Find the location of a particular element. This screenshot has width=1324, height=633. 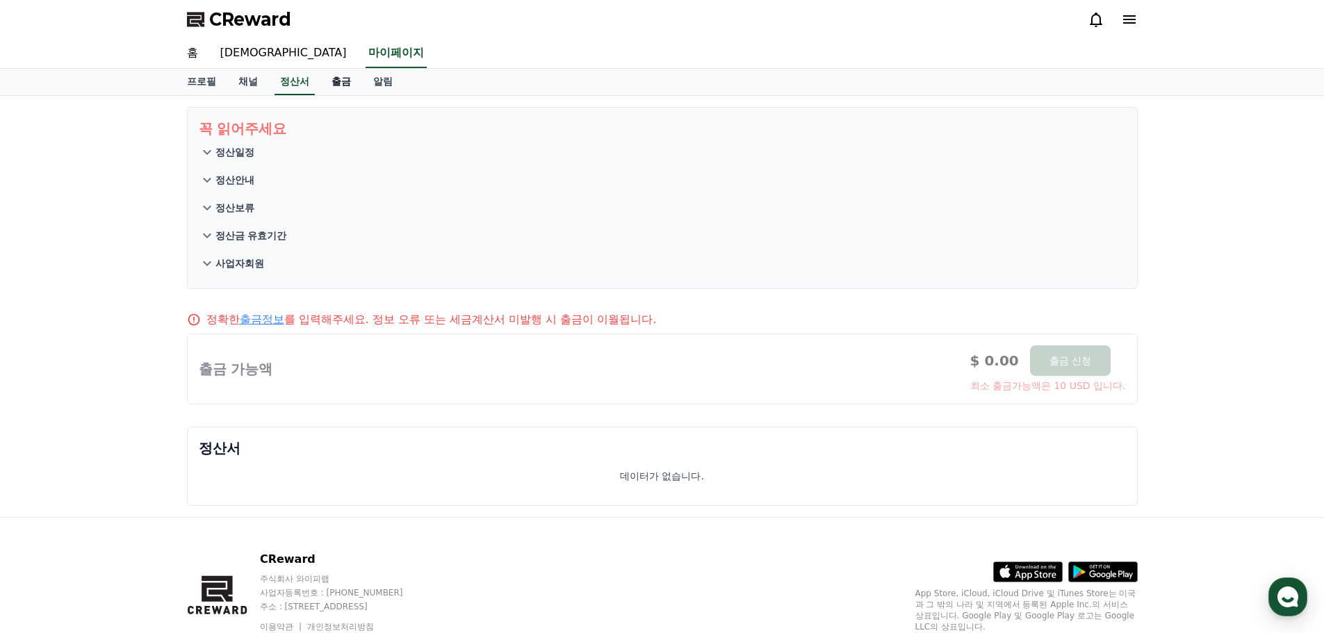

button: 정산안내 is located at coordinates (663, 180).